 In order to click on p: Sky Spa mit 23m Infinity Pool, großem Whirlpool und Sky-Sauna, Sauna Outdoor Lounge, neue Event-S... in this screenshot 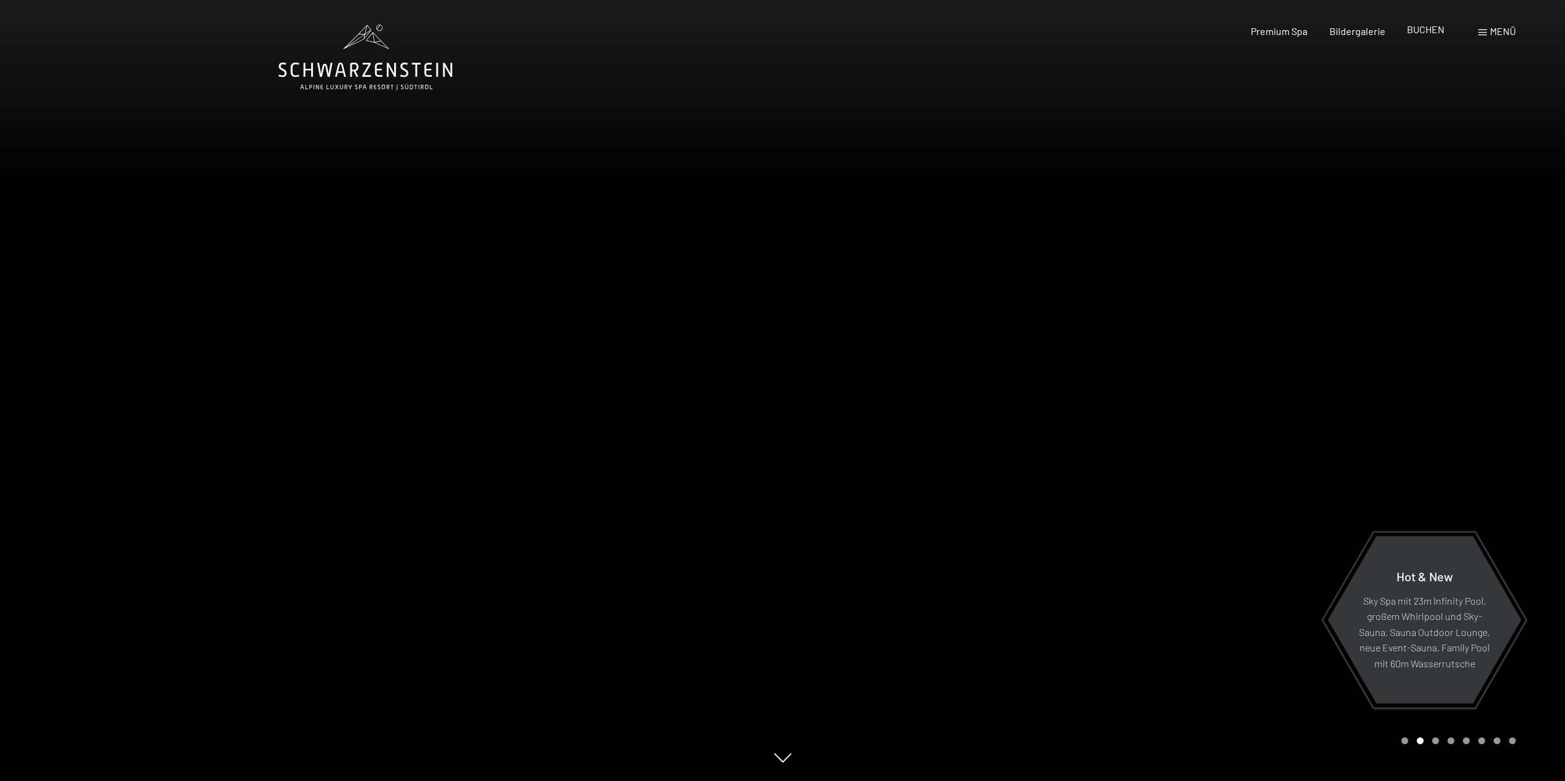, I will do `click(1424, 632)`.